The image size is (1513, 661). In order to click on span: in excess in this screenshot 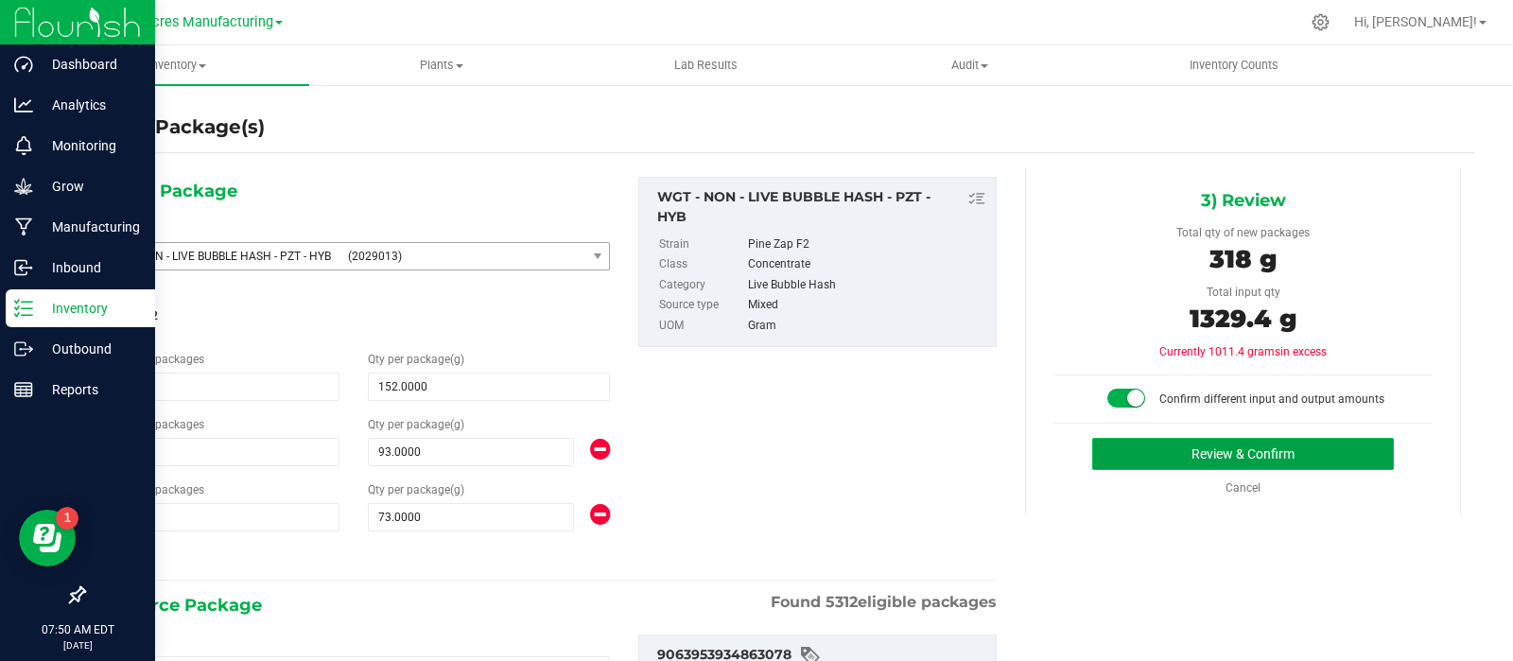, I will do `click(1303, 352)`.